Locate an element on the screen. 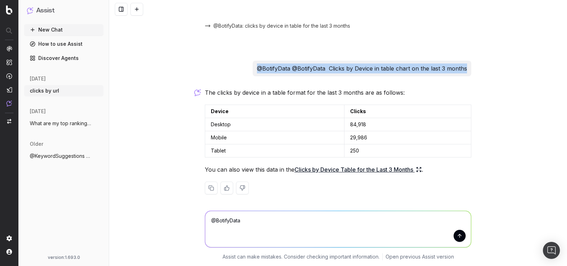 The width and height of the screenshot is (567, 266). button: @KeywordSuggestions could you suggest so is located at coordinates (64, 156).